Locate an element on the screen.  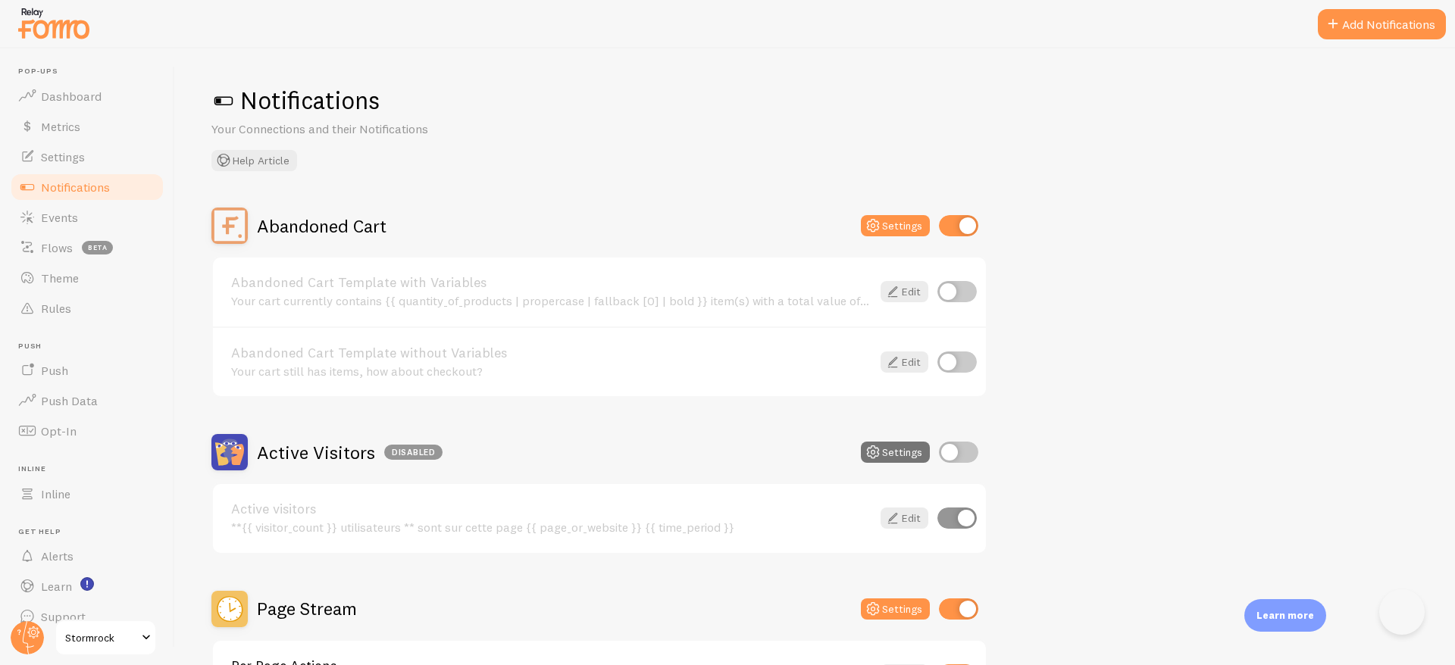
span: Push Data is located at coordinates (69, 401).